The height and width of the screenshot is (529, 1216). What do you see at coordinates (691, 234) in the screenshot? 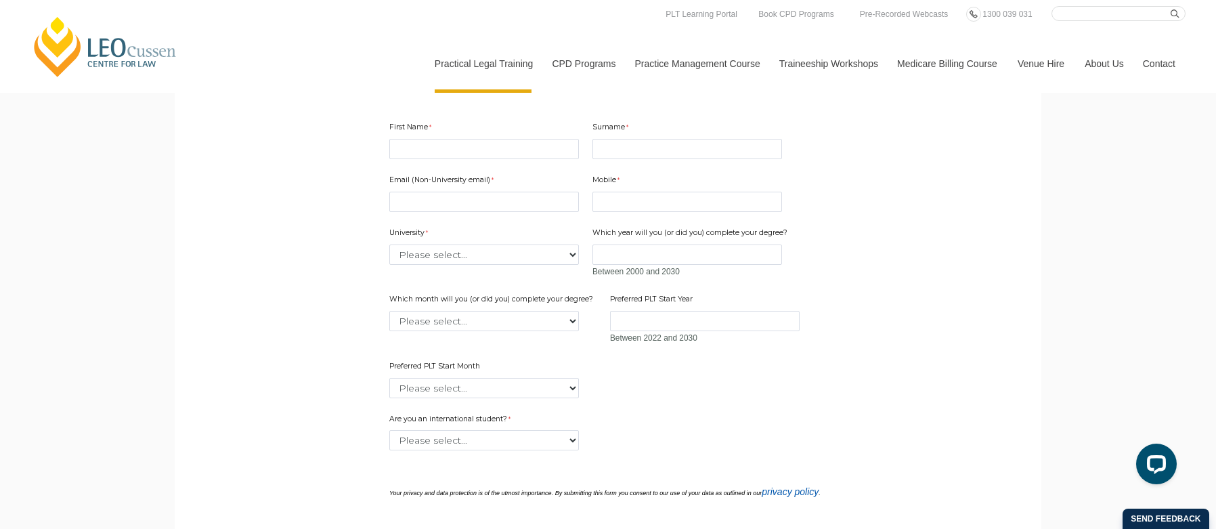
I see `label: Which year will you (or did you) complete your degree?` at bounding box center [691, 234].